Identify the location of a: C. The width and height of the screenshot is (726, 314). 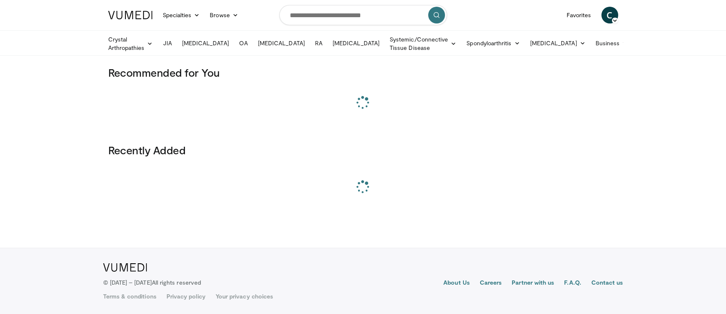
(609, 15).